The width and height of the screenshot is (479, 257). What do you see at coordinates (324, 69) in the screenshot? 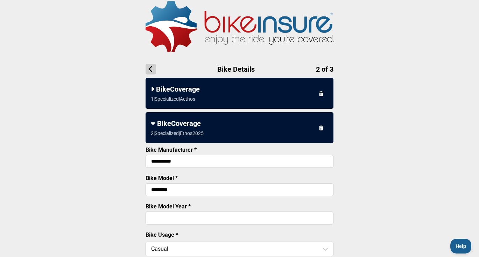
I see `span: 2 of 3` at bounding box center [324, 69].